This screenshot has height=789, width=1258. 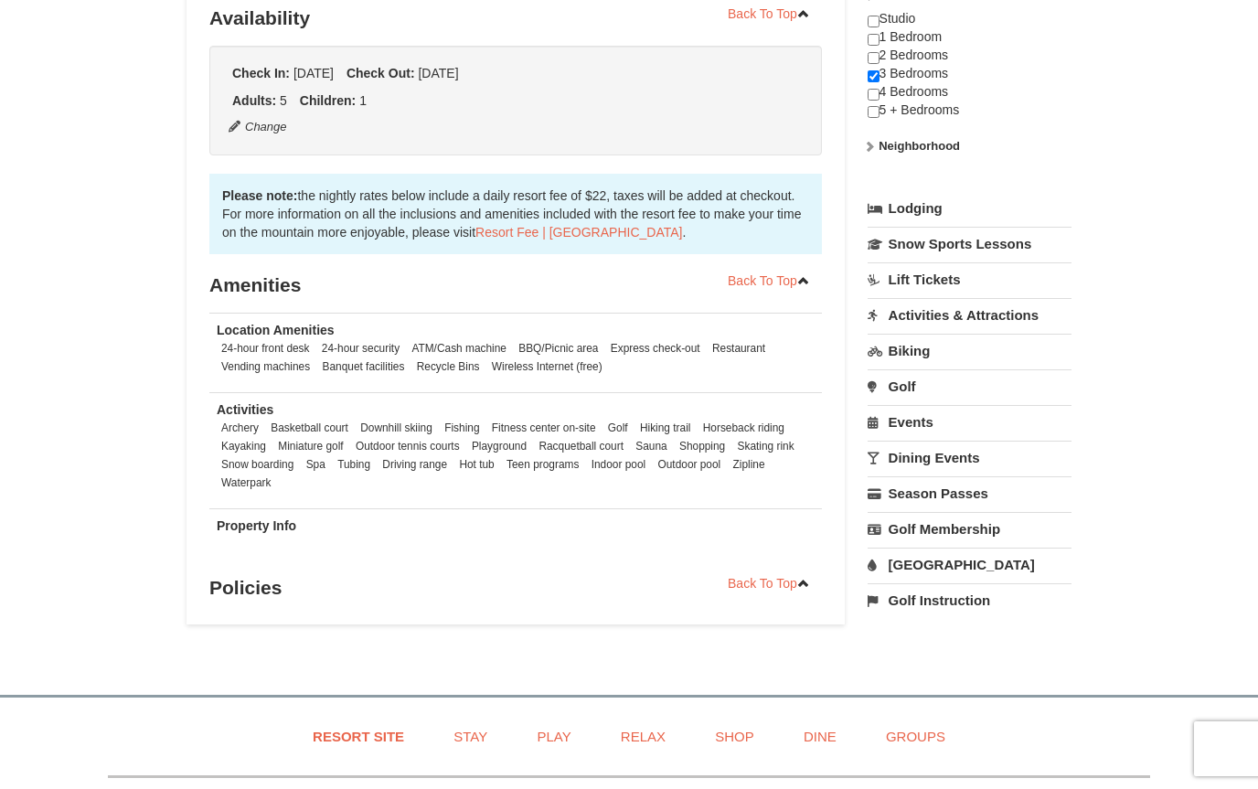 What do you see at coordinates (462, 428) in the screenshot?
I see `li: Fishing` at bounding box center [462, 428].